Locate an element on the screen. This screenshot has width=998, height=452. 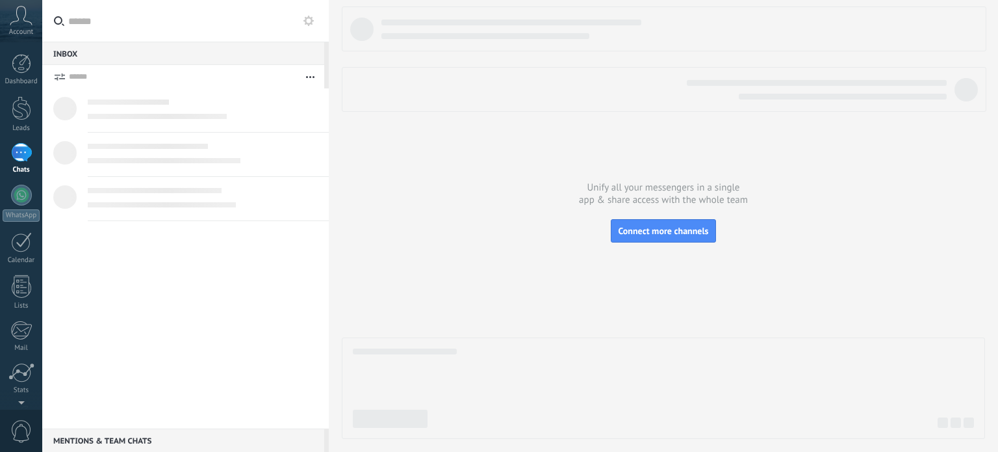
div: Leads is located at coordinates (21, 128).